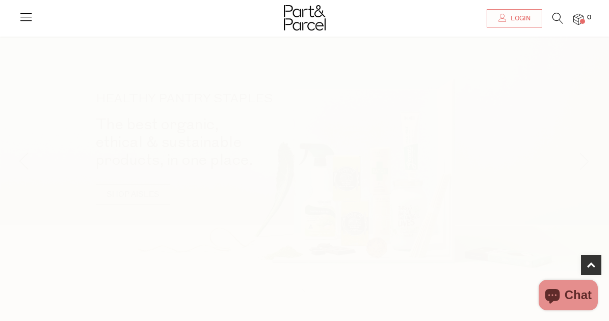 This screenshot has width=609, height=321. What do you see at coordinates (519, 18) in the screenshot?
I see `span: Login` at bounding box center [519, 18].